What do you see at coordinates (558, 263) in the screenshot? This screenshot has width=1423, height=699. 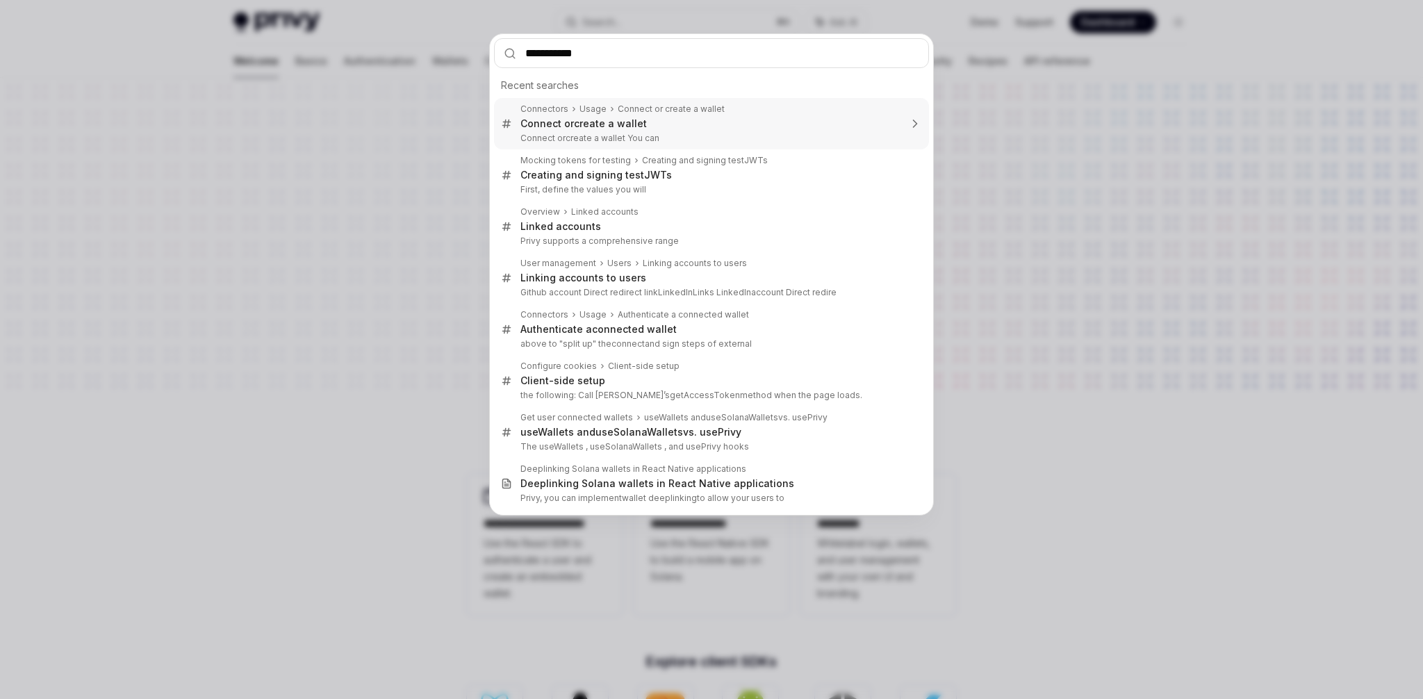 I see `div: User management` at bounding box center [558, 263].